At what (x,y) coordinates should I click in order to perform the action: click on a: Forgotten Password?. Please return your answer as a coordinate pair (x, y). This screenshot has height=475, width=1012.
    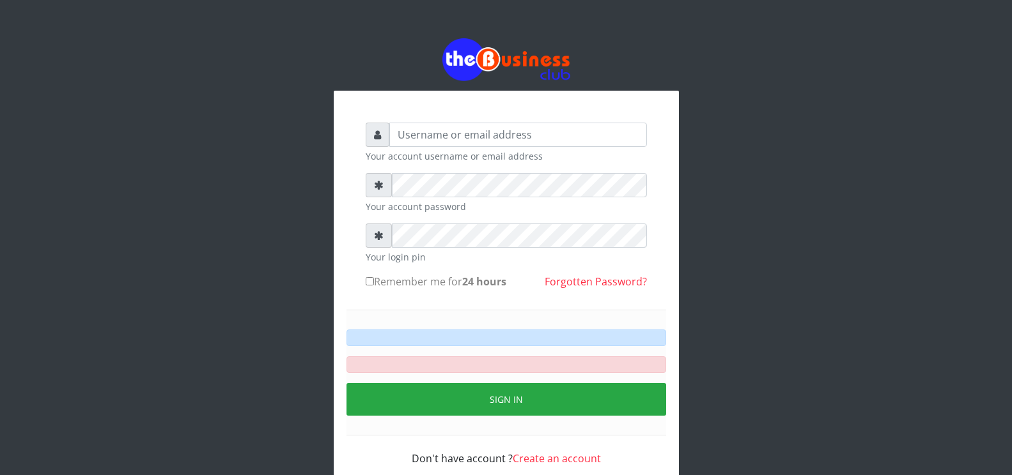
    Looking at the image, I should click on (596, 282).